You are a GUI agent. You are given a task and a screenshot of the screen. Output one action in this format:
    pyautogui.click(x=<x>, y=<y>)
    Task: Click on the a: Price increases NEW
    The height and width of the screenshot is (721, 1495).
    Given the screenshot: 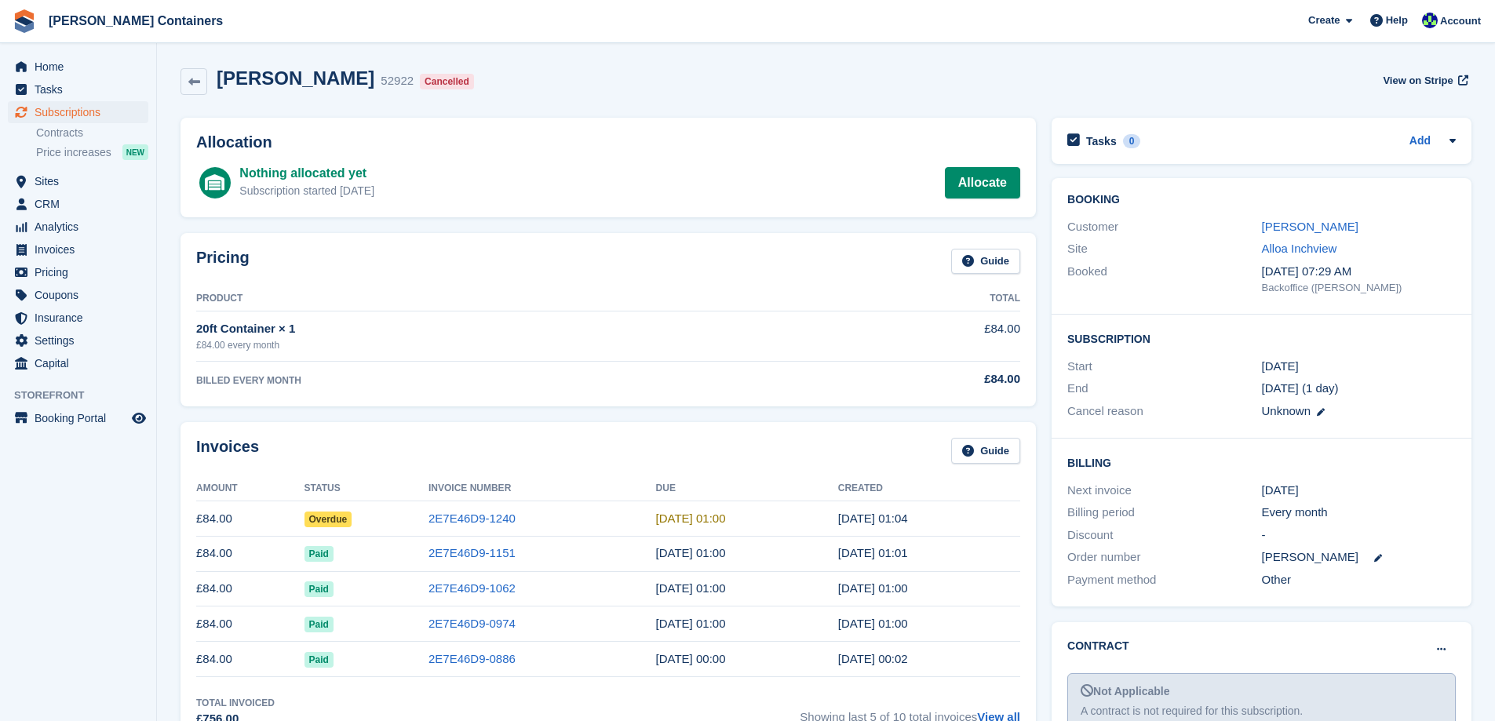 What is the action you would take?
    pyautogui.click(x=92, y=152)
    